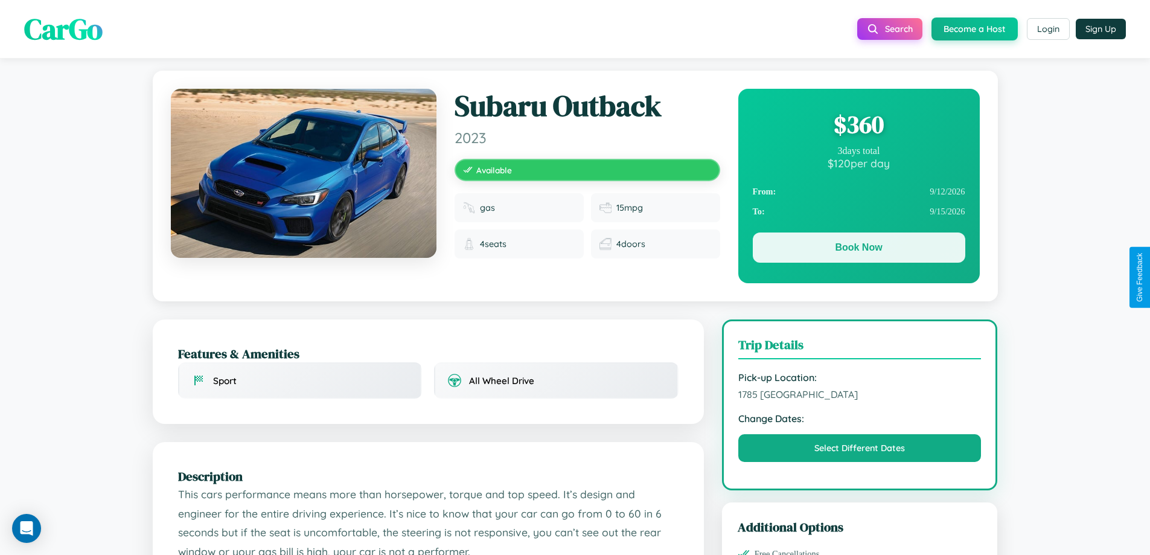 The image size is (1150, 555). Describe the element at coordinates (606, 244) in the screenshot. I see `img: Doors` at that location.